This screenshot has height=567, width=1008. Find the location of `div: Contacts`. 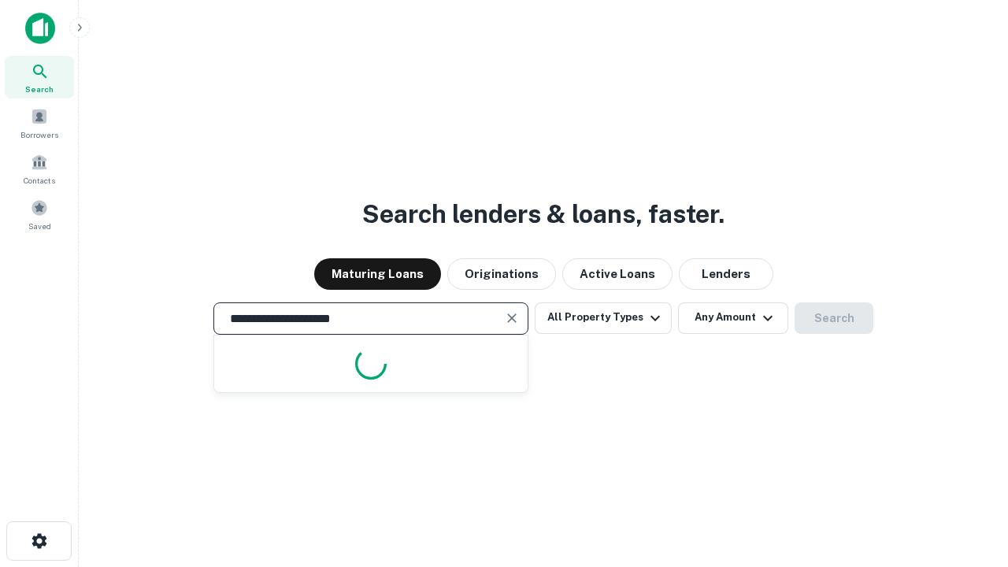

div: Contacts is located at coordinates (39, 169).